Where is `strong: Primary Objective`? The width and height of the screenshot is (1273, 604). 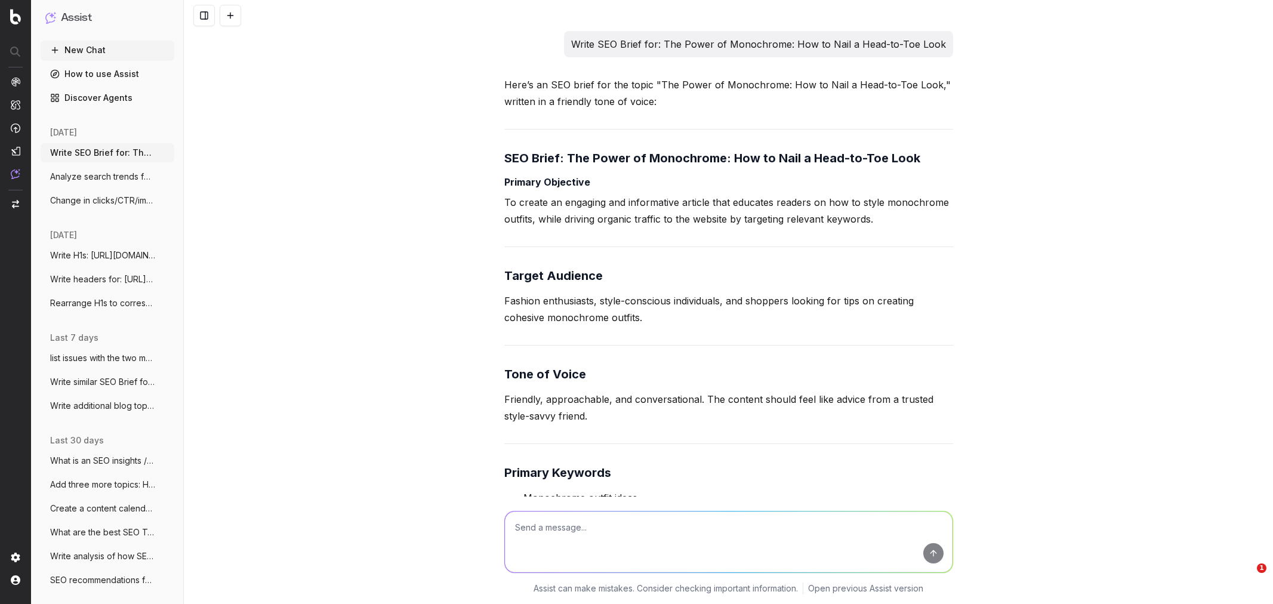
strong: Primary Objective is located at coordinates (547, 182).